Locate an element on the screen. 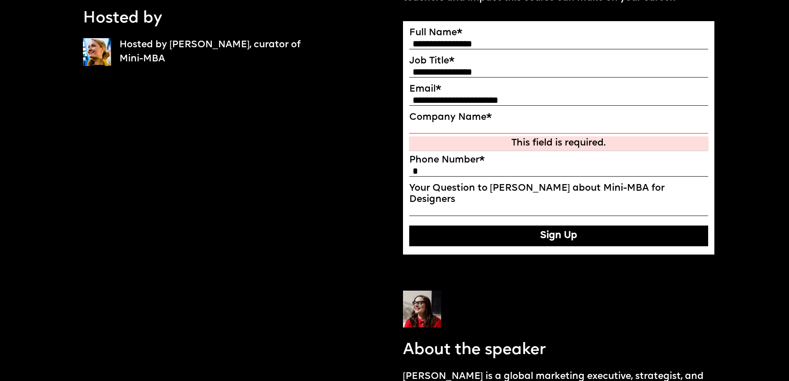  button: Sign Up is located at coordinates (559, 236).